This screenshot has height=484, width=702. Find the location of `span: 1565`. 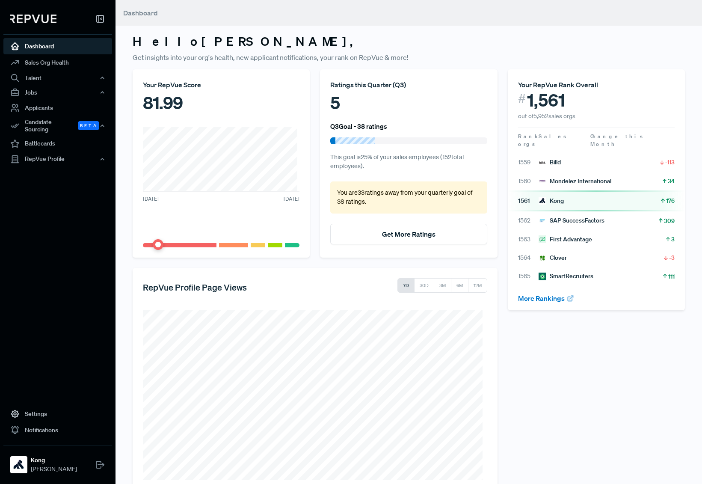

span: 1565 is located at coordinates (528, 276).